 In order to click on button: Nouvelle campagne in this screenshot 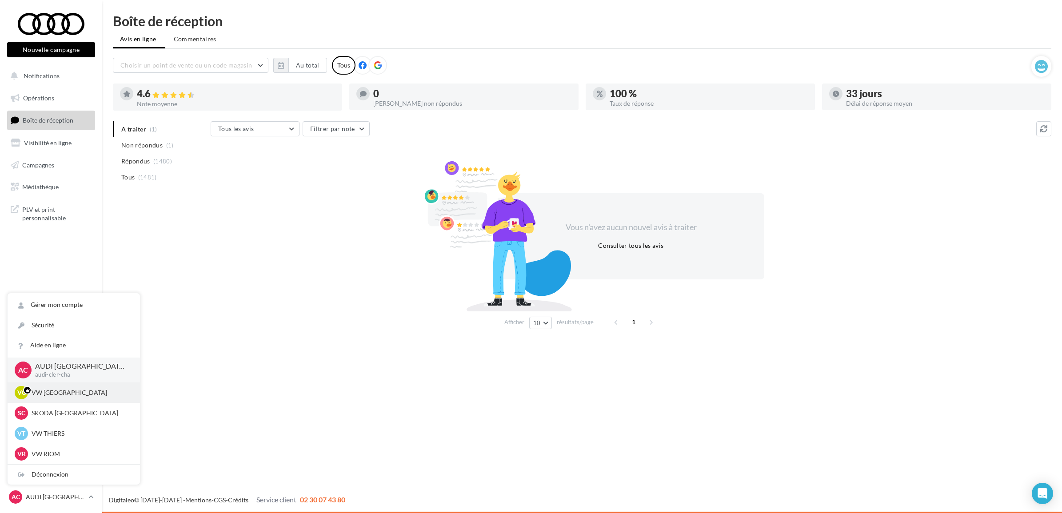, I will do `click(51, 50)`.